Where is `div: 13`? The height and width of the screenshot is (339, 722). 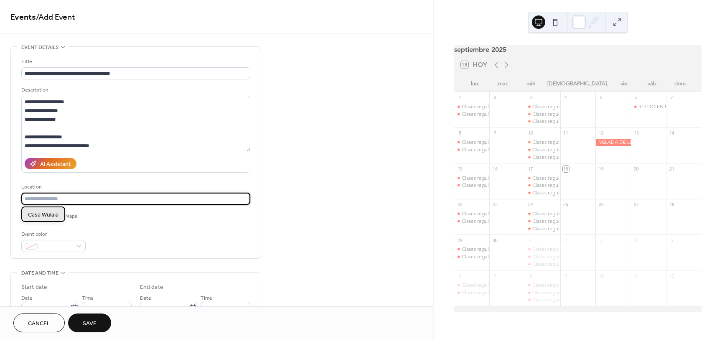 div: 13 is located at coordinates (637, 133).